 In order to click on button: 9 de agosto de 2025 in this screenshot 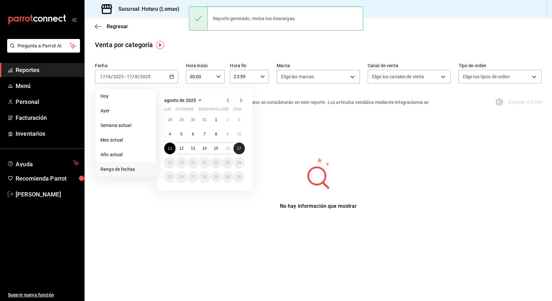, I will do `click(227, 134)`.